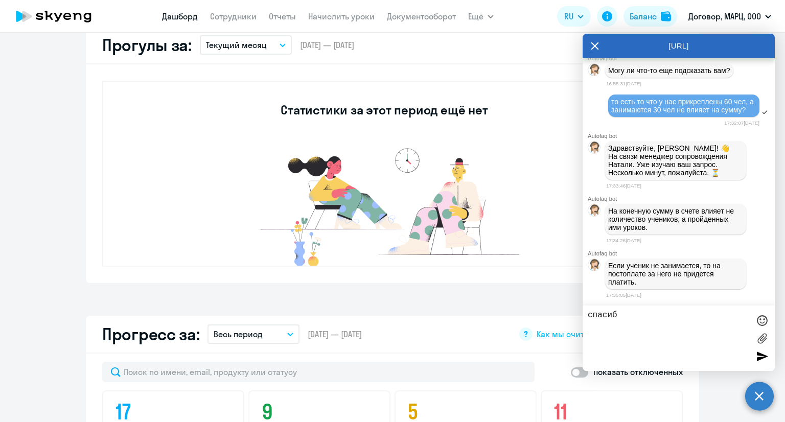  Describe the element at coordinates (246, 45) in the screenshot. I see `button: Текущий месяц` at that location.